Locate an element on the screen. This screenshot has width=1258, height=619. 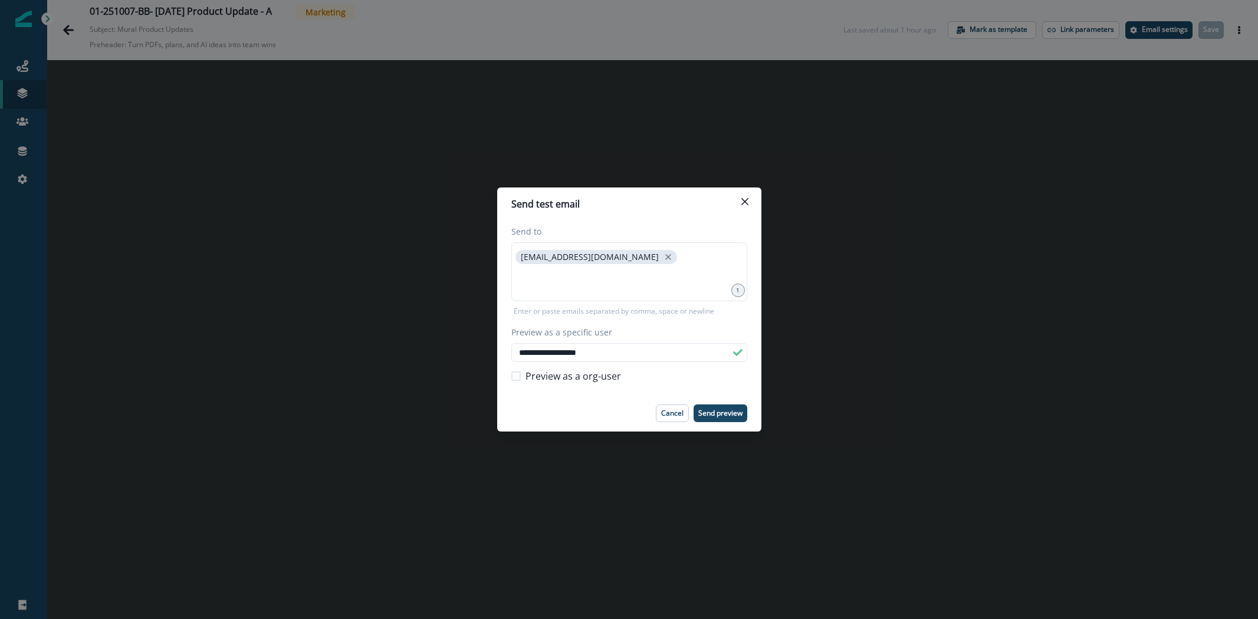
button: Cancel is located at coordinates (673, 414).